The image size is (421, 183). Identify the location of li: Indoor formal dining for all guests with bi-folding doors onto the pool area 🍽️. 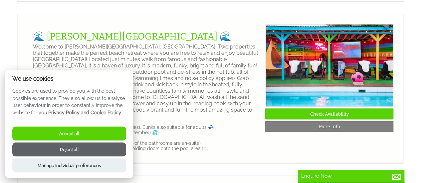
(149, 148).